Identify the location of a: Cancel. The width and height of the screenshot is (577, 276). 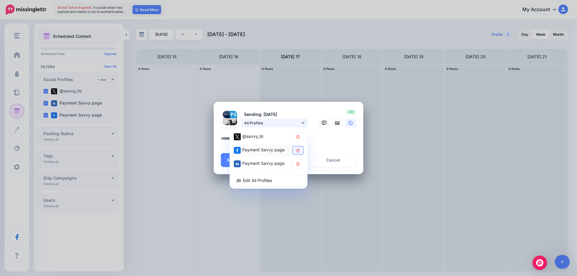
(333, 160).